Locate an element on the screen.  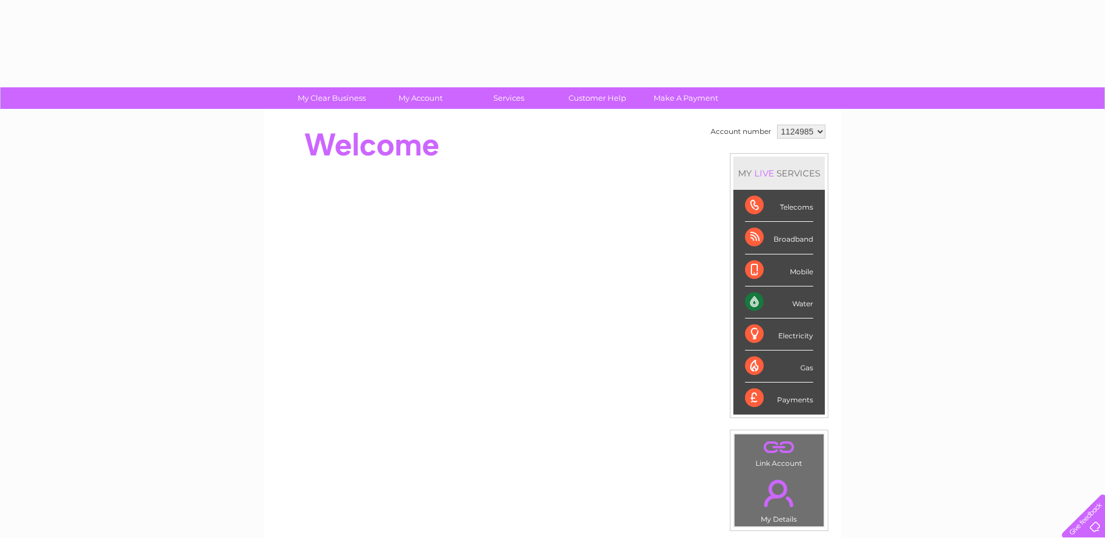
a: My Account is located at coordinates (420, 98).